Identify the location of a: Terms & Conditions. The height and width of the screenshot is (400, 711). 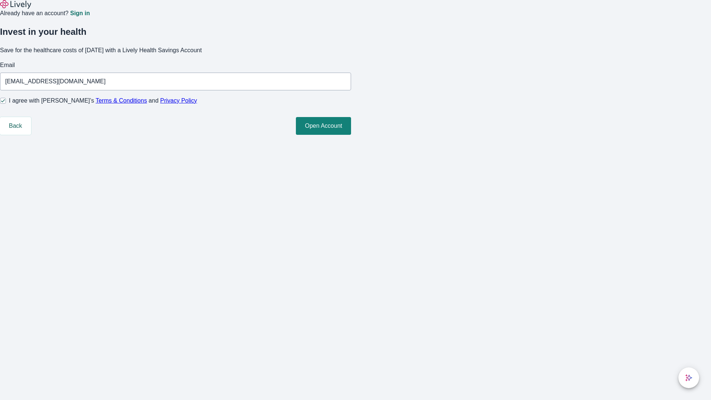
(121, 100).